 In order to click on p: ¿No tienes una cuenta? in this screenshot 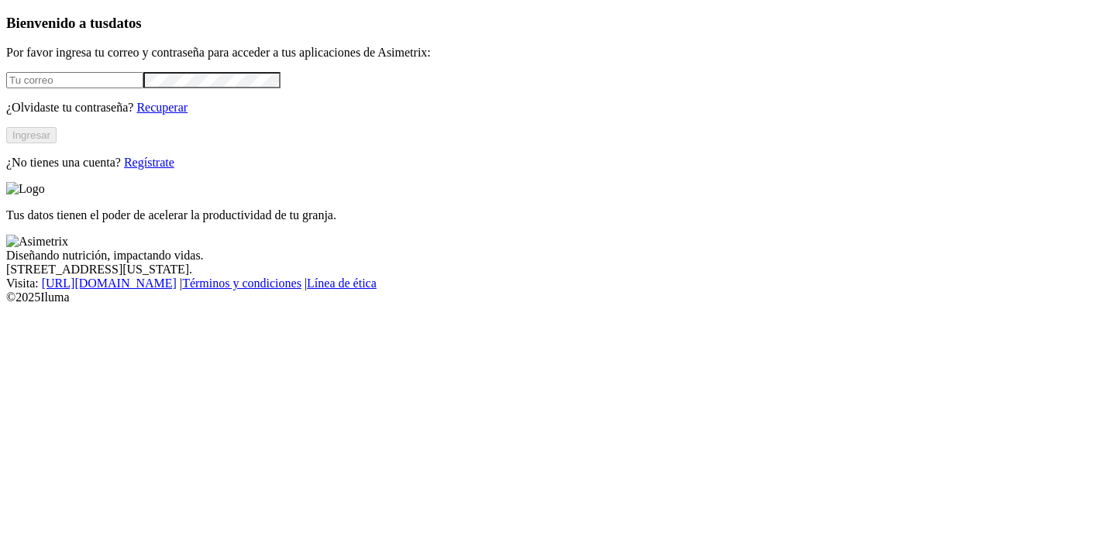, I will do `click(551, 163)`.